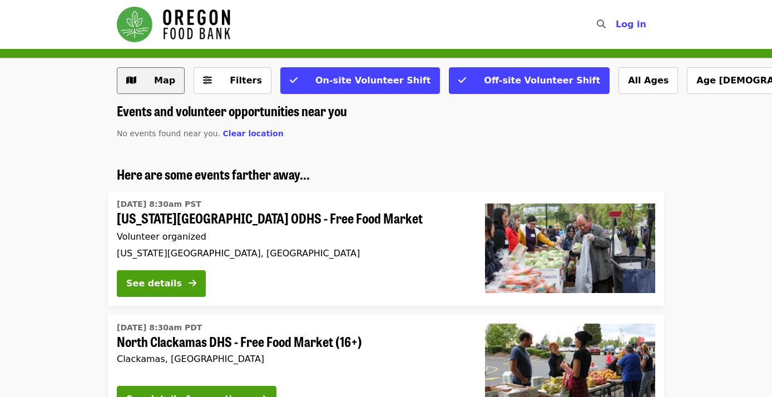 This screenshot has height=397, width=772. What do you see at coordinates (173, 24) in the screenshot?
I see `img: Oregon Food Bank - Home` at bounding box center [173, 24].